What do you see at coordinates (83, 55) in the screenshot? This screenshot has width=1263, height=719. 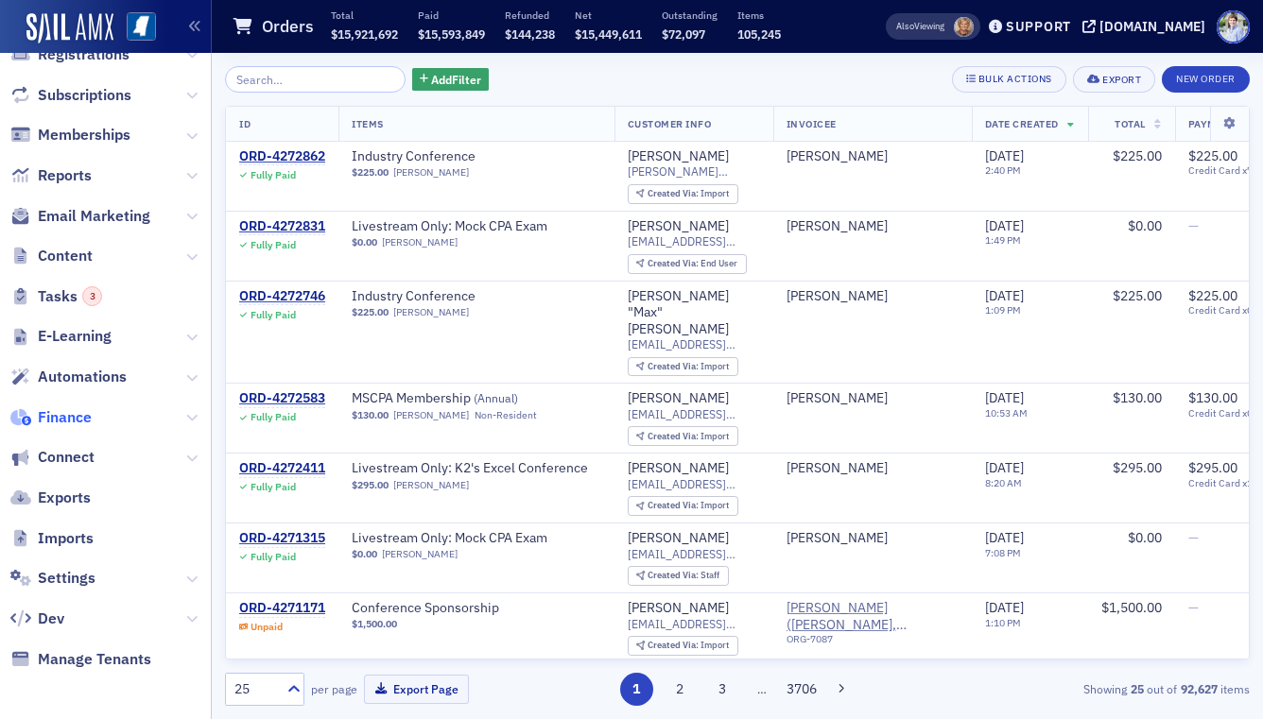 I see `span: Registrations` at bounding box center [83, 55].